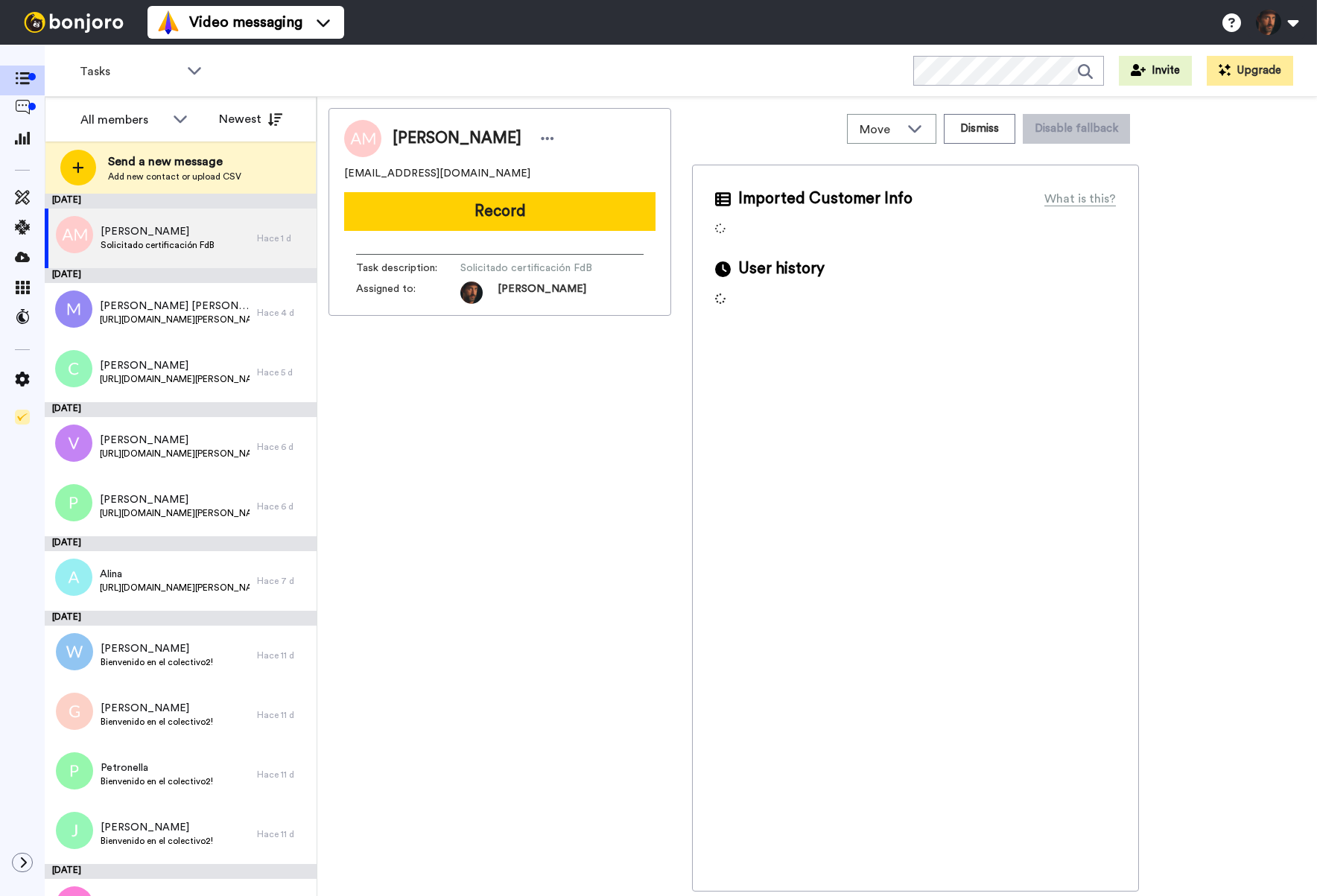  Describe the element at coordinates (1077, 129) in the screenshot. I see `button: Disable fallback` at that location.